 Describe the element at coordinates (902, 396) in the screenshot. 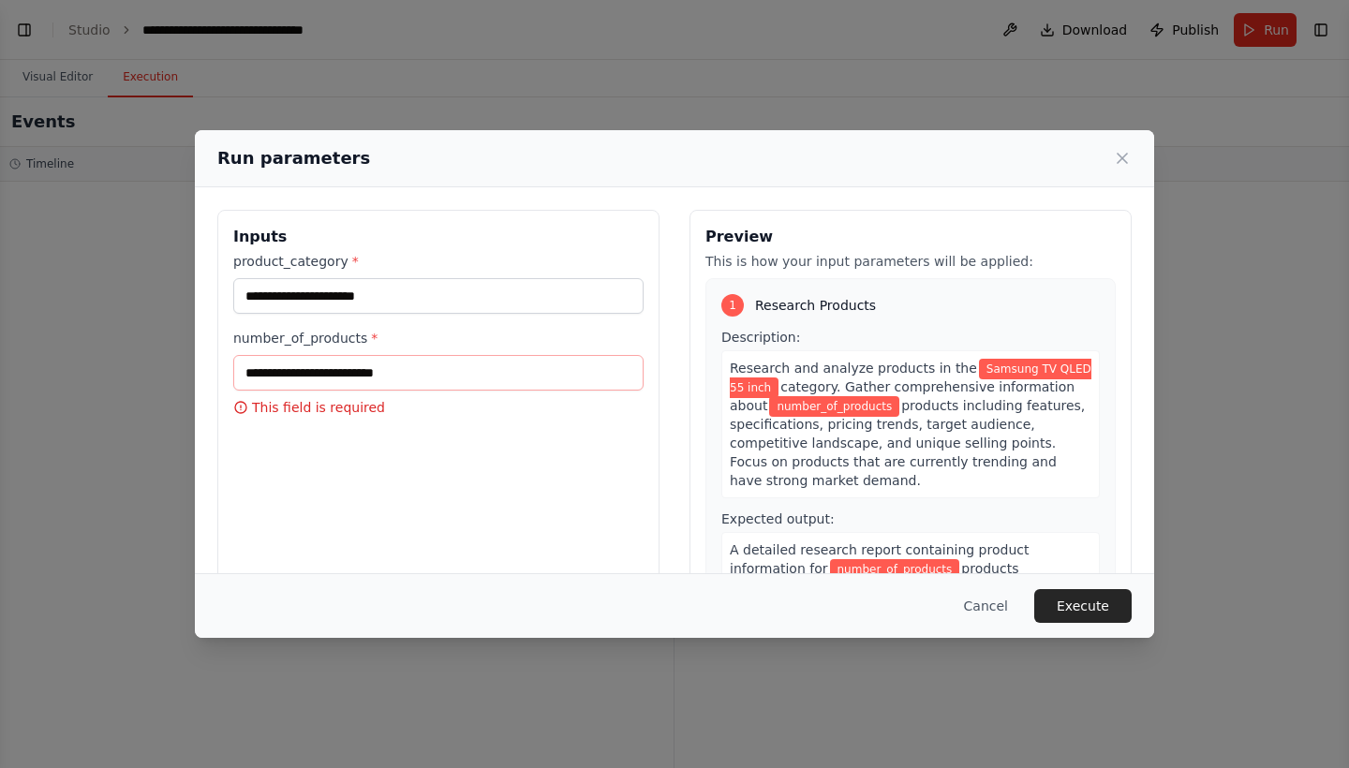

I see `span: category. Gather comprehensive information about` at that location.